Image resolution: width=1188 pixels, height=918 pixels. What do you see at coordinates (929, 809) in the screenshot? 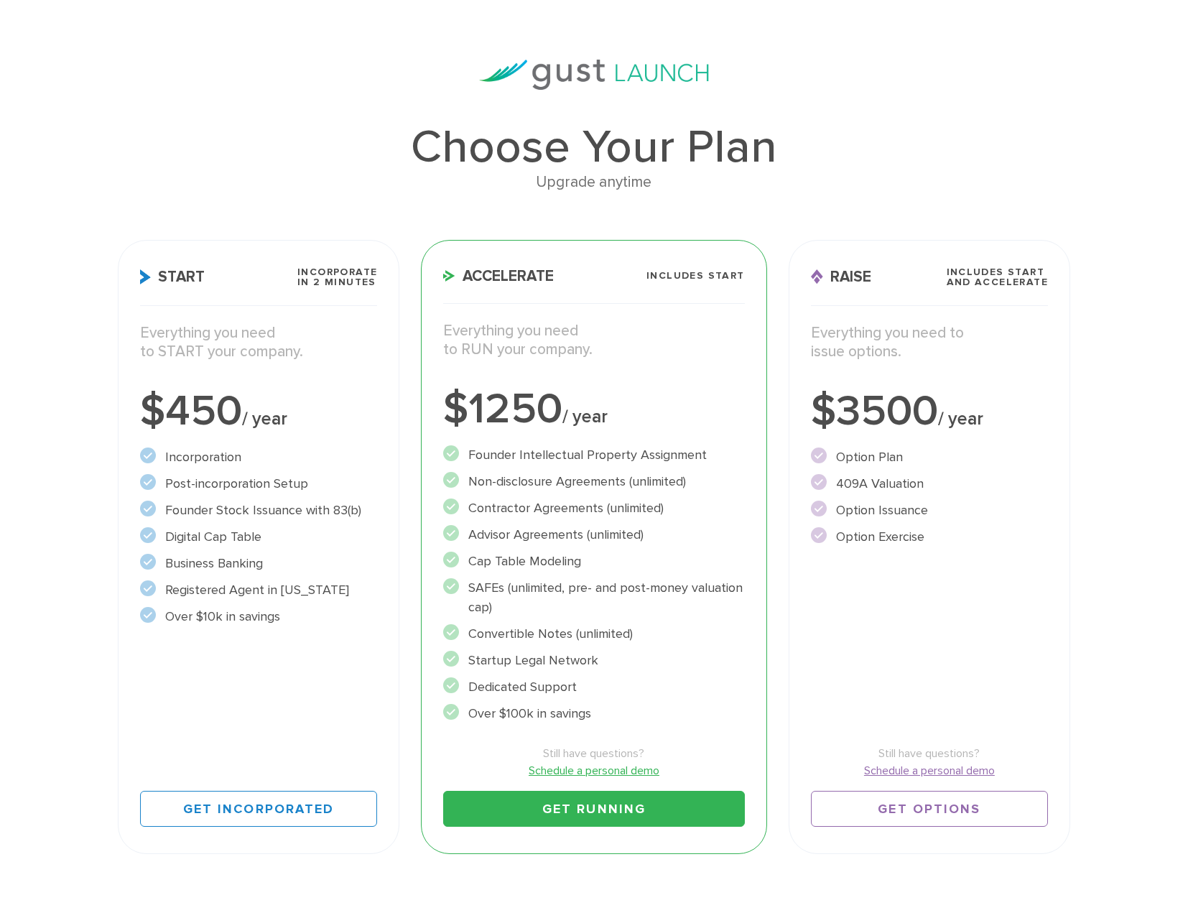
I see `a: Get Options` at bounding box center [929, 809].